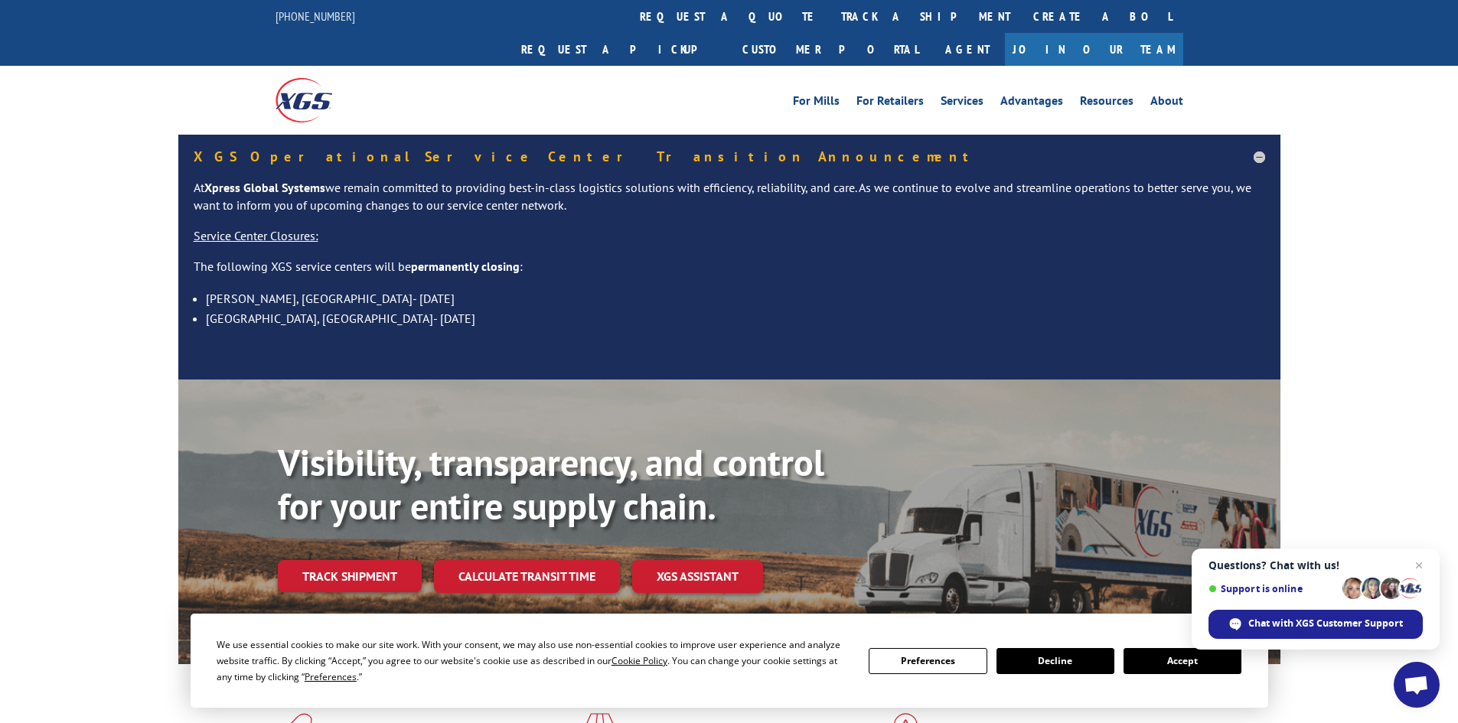 The height and width of the screenshot is (723, 1458). I want to click on a: Track shipment, so click(350, 576).